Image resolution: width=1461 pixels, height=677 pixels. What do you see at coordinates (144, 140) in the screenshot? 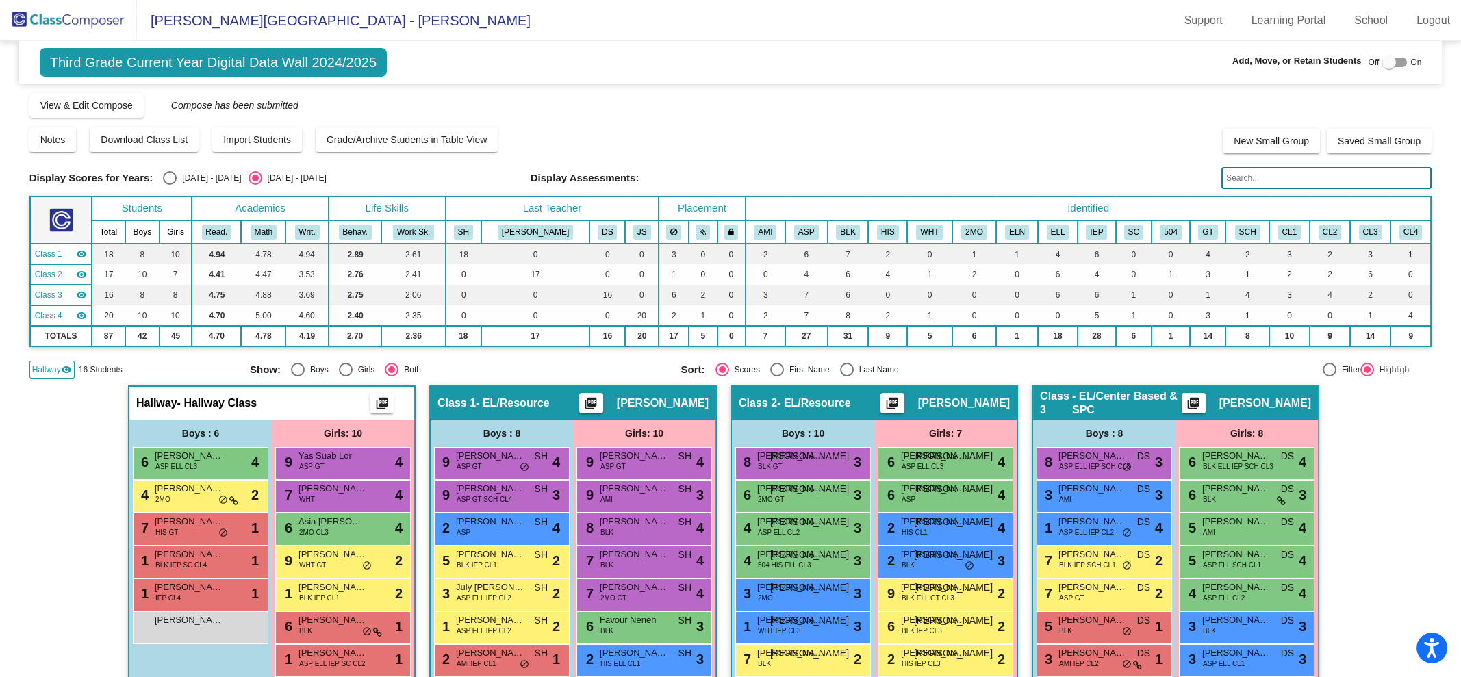
I see `span: Download Class List` at bounding box center [144, 140].